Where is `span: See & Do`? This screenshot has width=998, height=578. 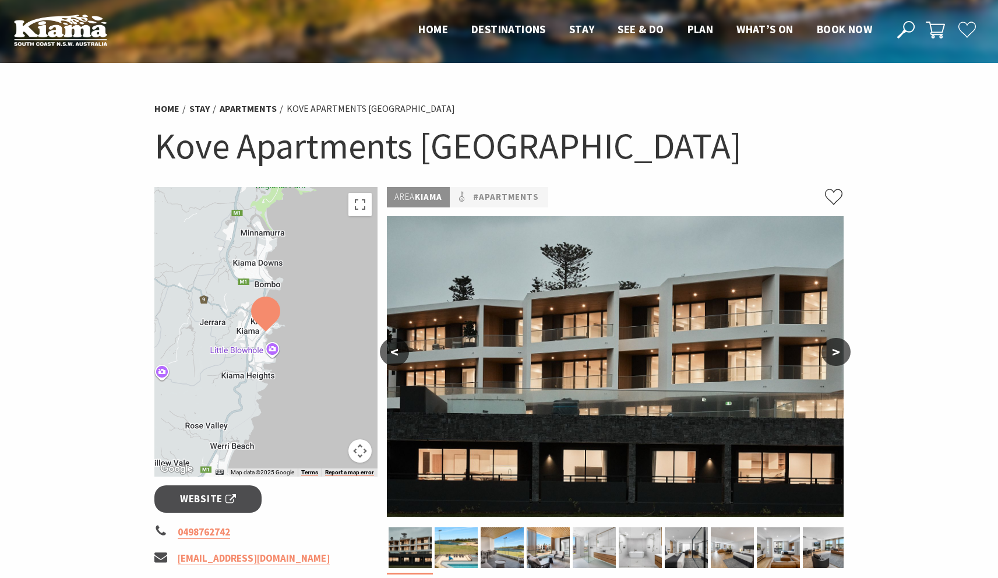 span: See & Do is located at coordinates (641, 29).